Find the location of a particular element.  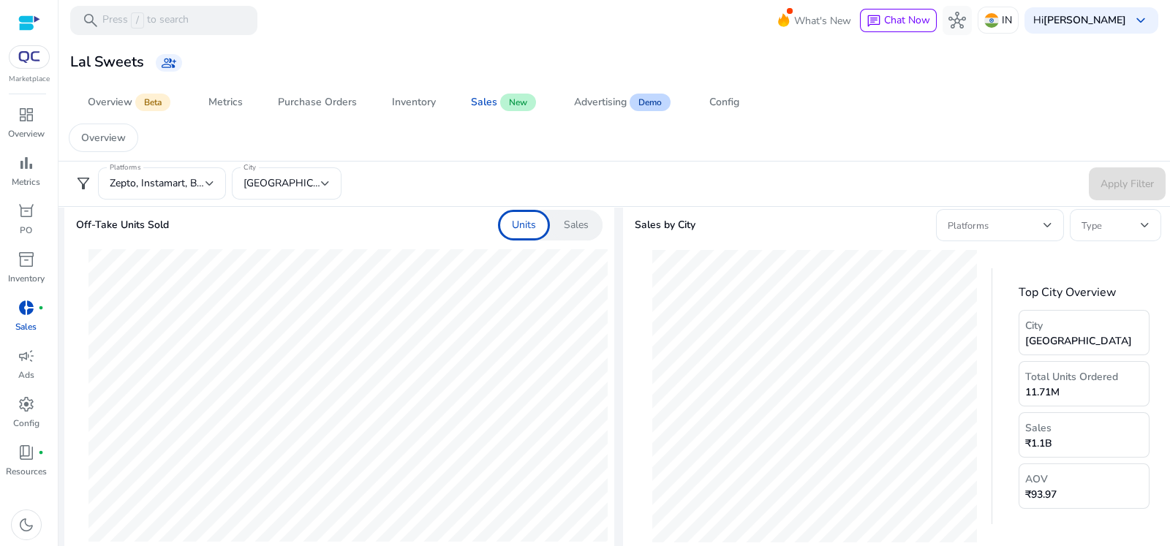

span: settings is located at coordinates (26, 404).